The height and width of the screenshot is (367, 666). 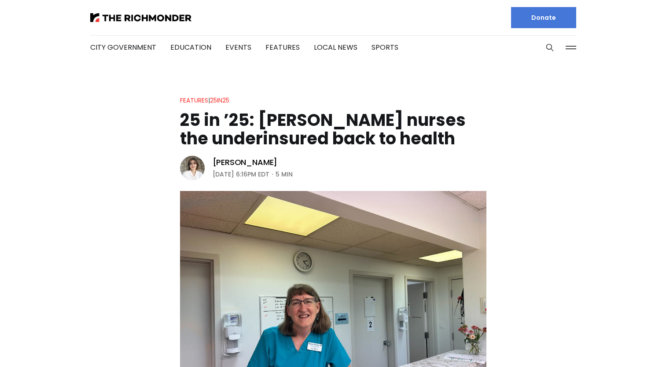 What do you see at coordinates (238, 47) in the screenshot?
I see `a: Events` at bounding box center [238, 47].